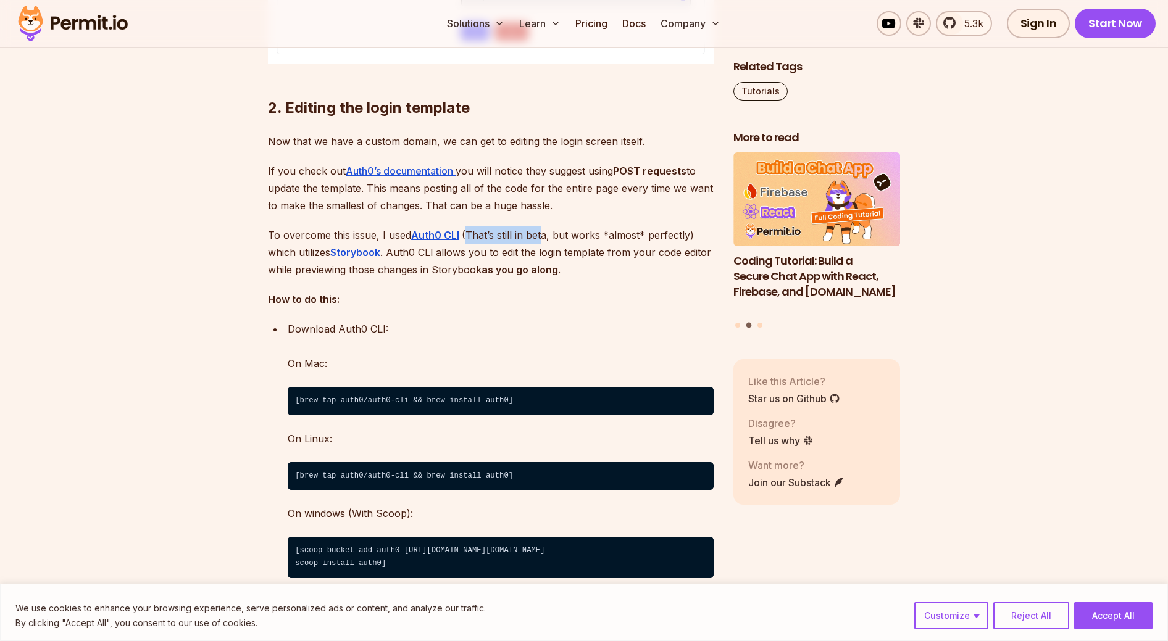 This screenshot has height=641, width=1168. What do you see at coordinates (73, 23) in the screenshot?
I see `img: Permit logo` at bounding box center [73, 23].